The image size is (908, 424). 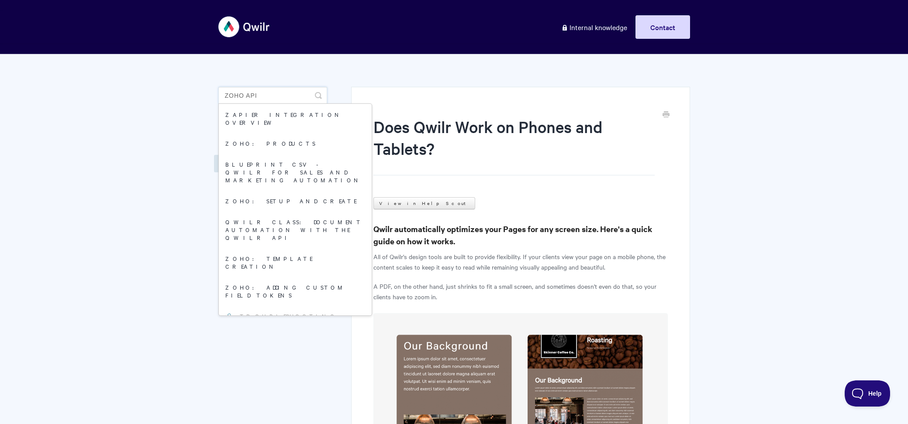 What do you see at coordinates (295, 118) in the screenshot?
I see `a: Zapier integration overview` at bounding box center [295, 118].